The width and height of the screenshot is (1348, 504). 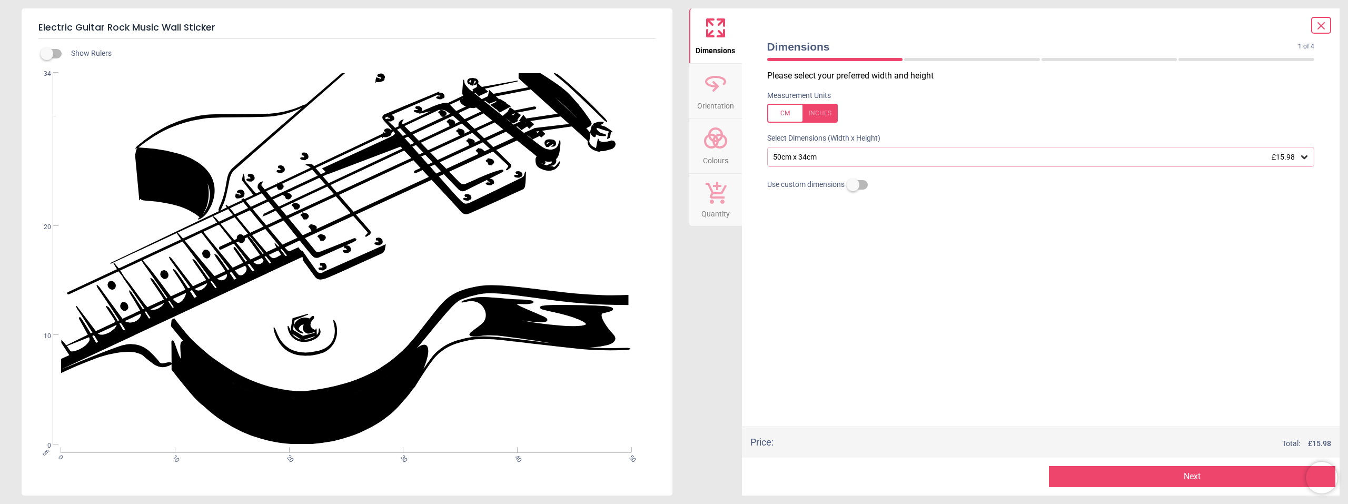 What do you see at coordinates (1036, 157) in the screenshot?
I see `div: 50cm x 34cm` at bounding box center [1036, 157].